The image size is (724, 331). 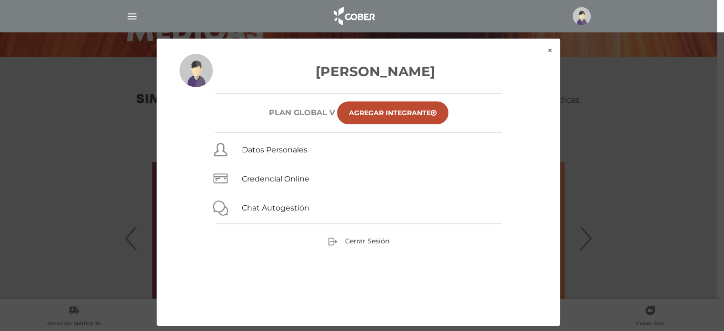 What do you see at coordinates (132, 16) in the screenshot?
I see `img: Cober_menu-lines-white.svg` at bounding box center [132, 16].